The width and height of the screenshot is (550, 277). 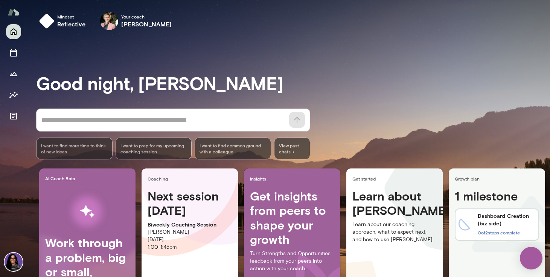 I want to click on h6: Dashboard Creation (biz side), so click(x=506, y=219).